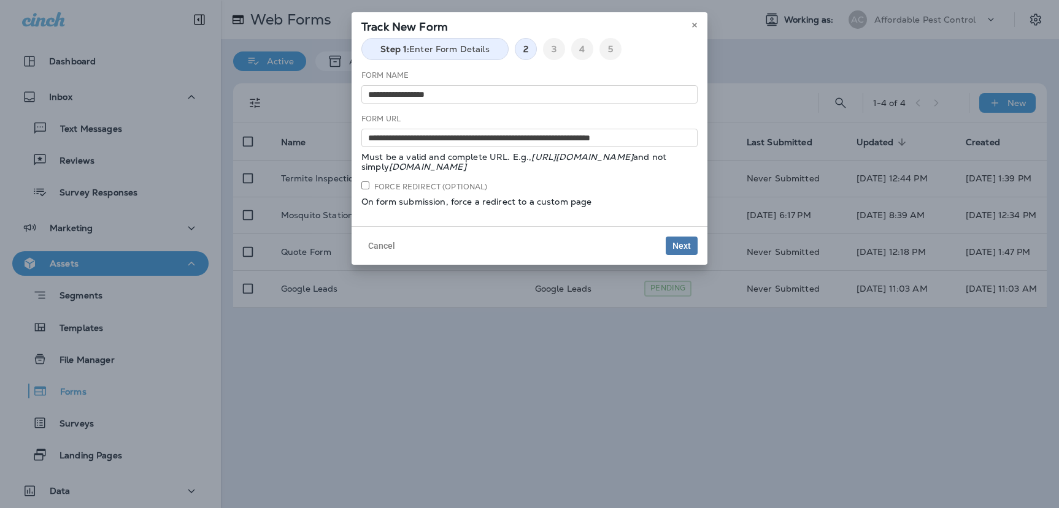  I want to click on div: On form submission, force a redirect to a custom page, so click(529, 202).